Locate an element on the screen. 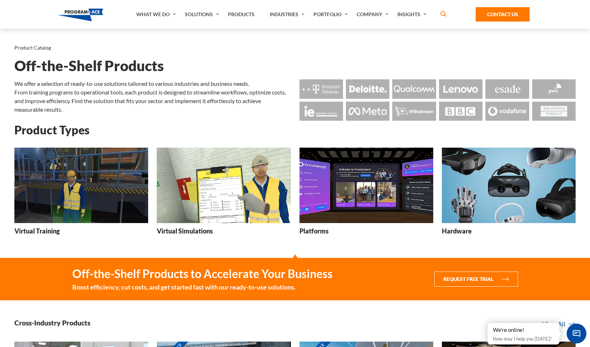 The height and width of the screenshot is (347, 590). strong: Off-the-Shelf Products to Accelerate Your Business is located at coordinates (203, 274).